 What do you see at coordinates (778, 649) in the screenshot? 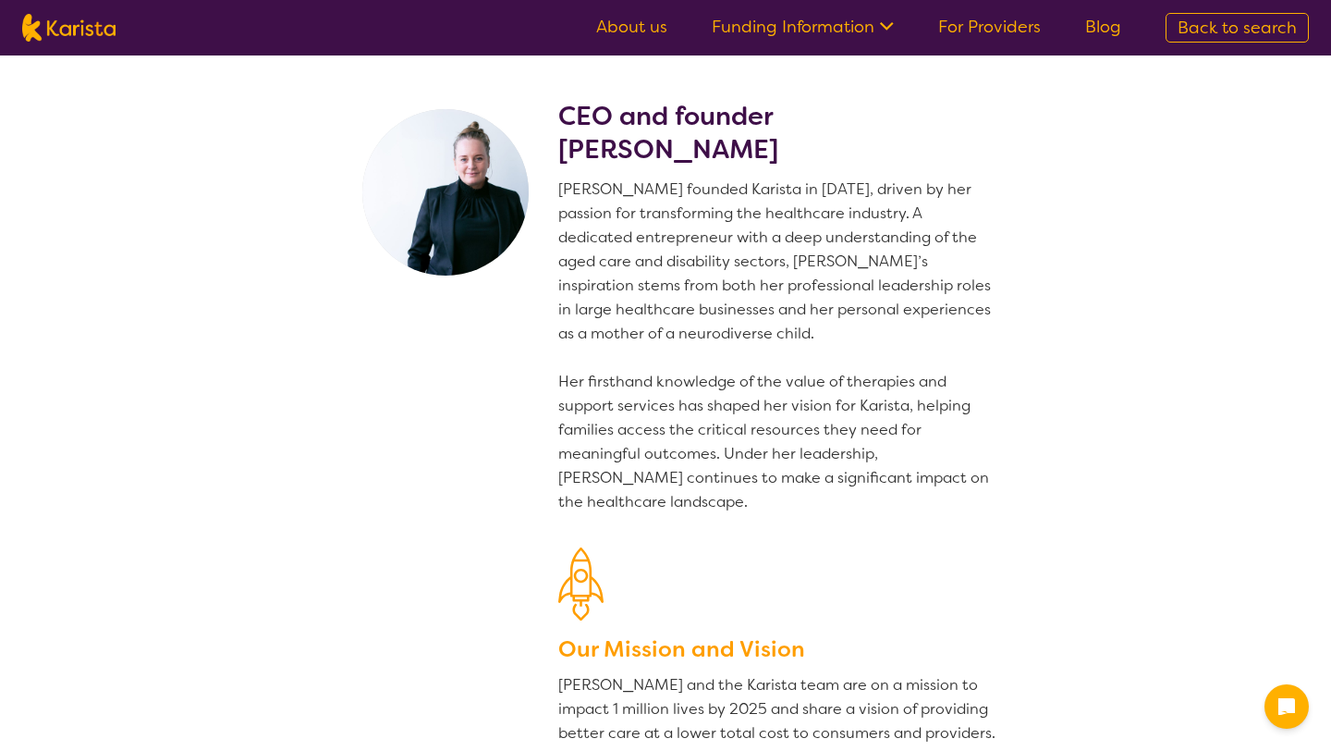
I see `h3: Our Mission and Vision` at bounding box center [778, 649].